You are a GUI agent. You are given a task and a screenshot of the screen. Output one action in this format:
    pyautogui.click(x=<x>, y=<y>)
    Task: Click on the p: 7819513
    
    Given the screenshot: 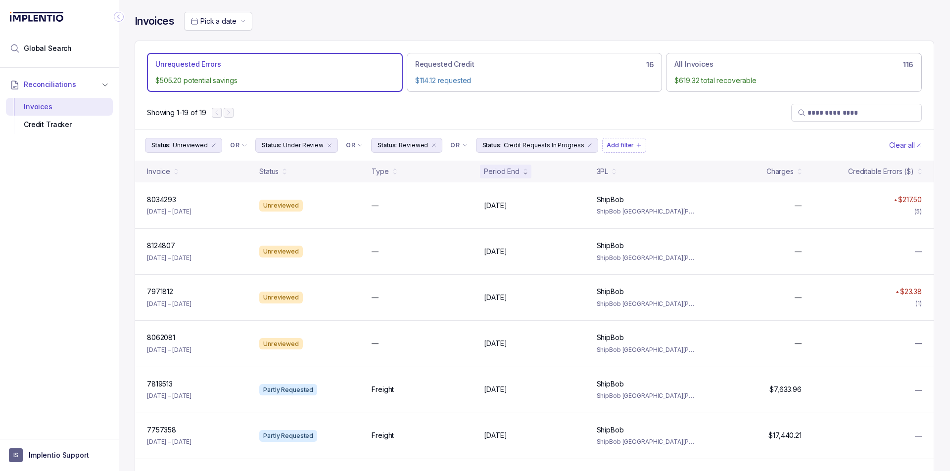 What is the action you would take?
    pyautogui.click(x=160, y=384)
    